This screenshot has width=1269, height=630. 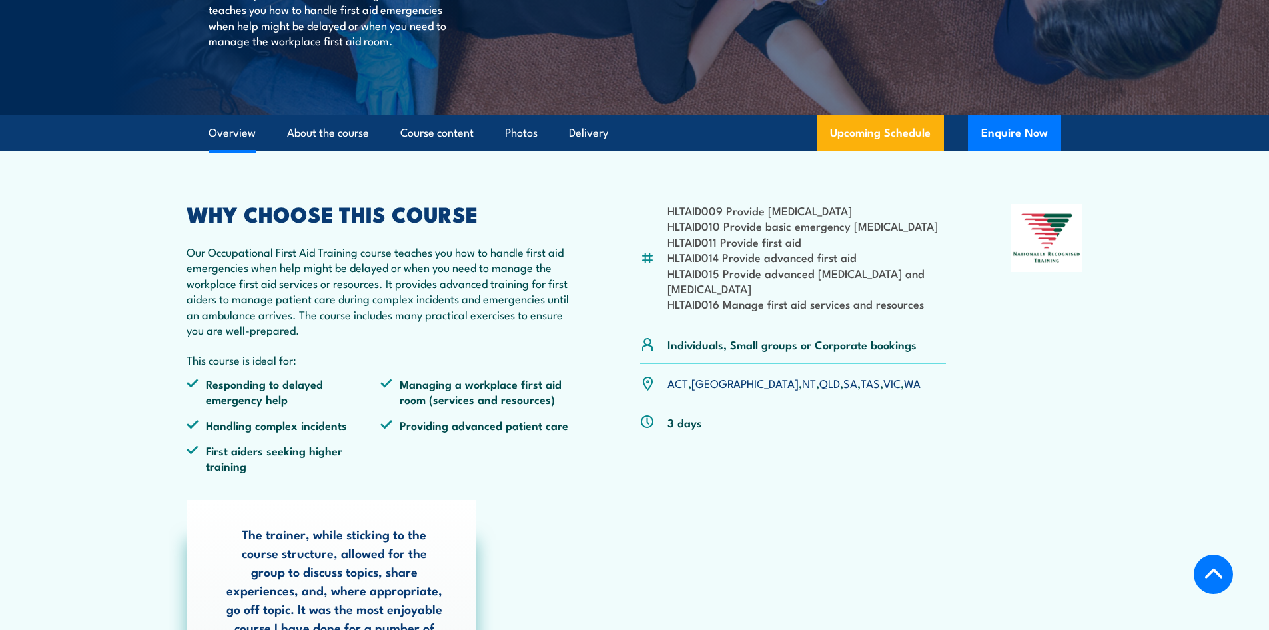 What do you see at coordinates (829, 382) in the screenshot?
I see `a: QLD` at bounding box center [829, 382].